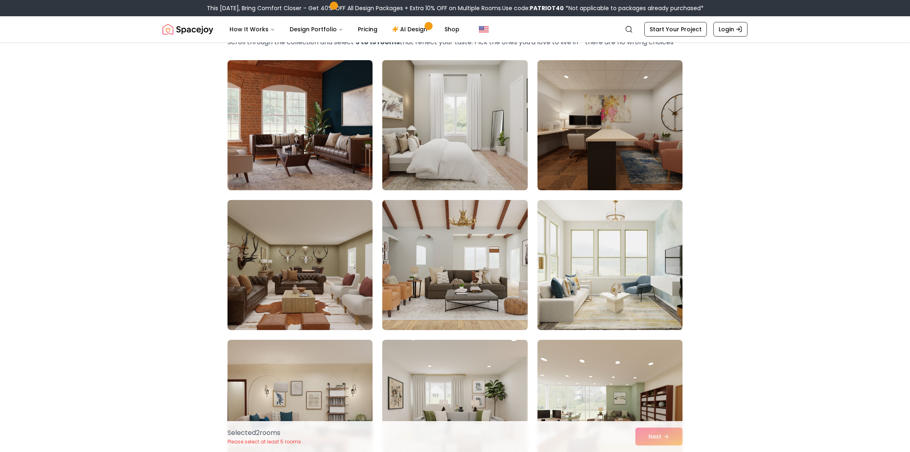  Describe the element at coordinates (188, 29) in the screenshot. I see `img: Spacejoy Logo` at that location.